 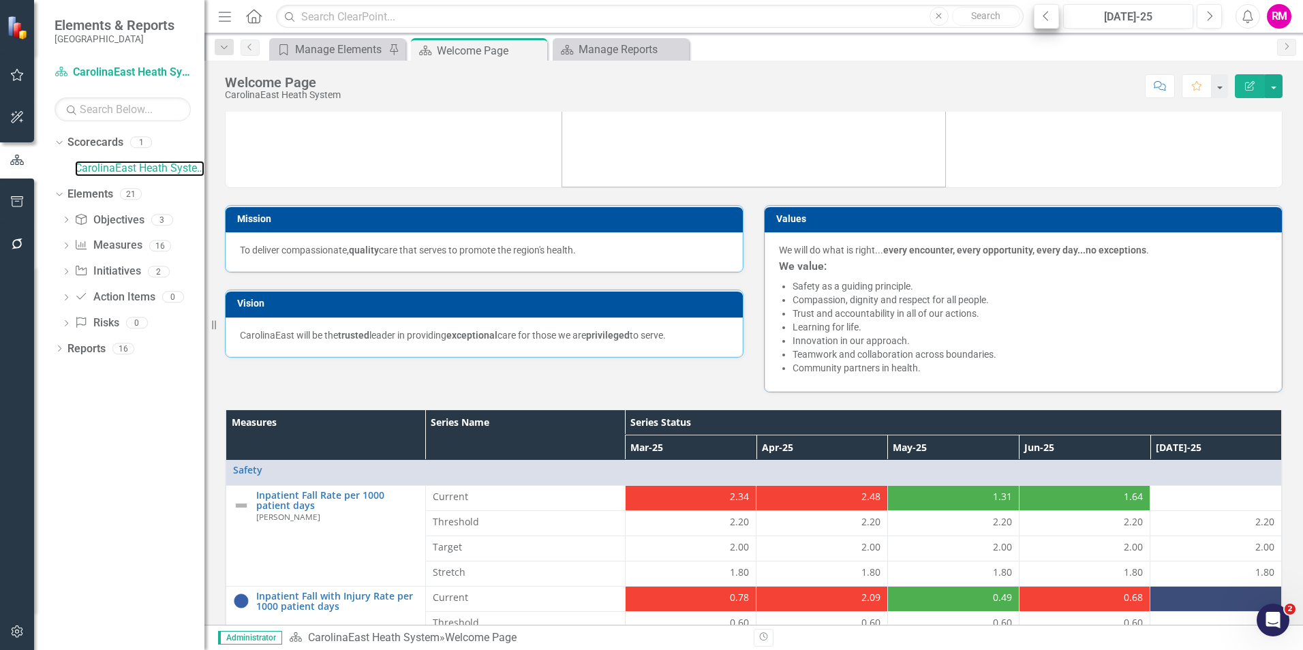 What do you see at coordinates (525, 623) in the screenshot?
I see `span: Threshold` at bounding box center [525, 623].